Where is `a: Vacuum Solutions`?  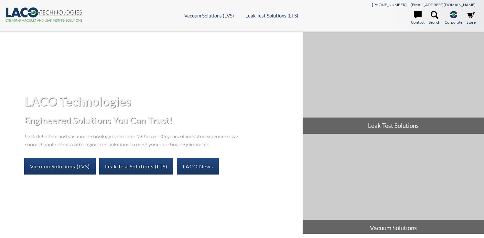 a: Vacuum Solutions is located at coordinates (393, 185).